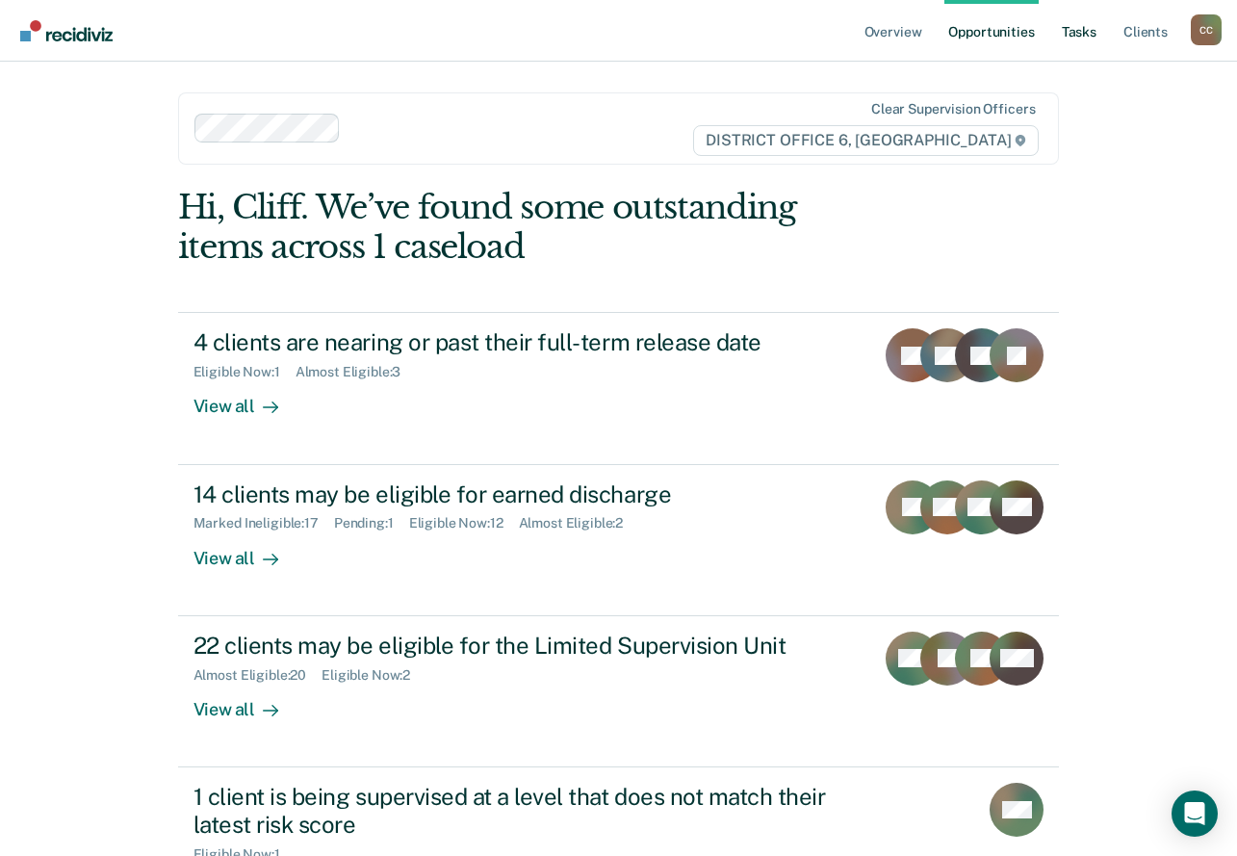  Describe the element at coordinates (527, 342) in the screenshot. I see `div: 4 clients are nearing or past their full-term release date` at that location.